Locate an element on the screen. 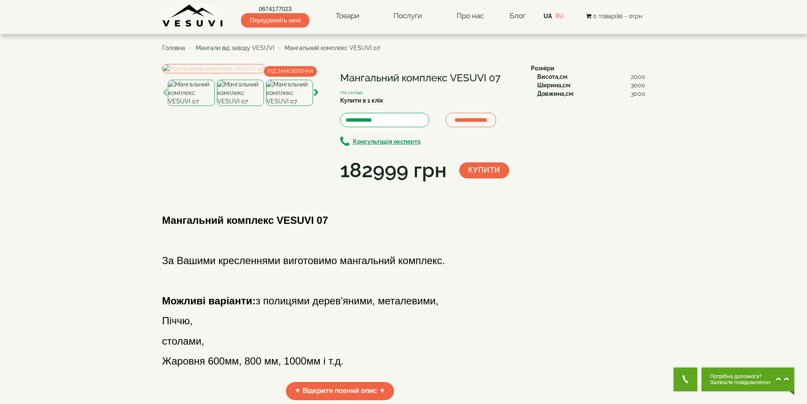 The image size is (807, 404). small: На складі is located at coordinates (352, 92).